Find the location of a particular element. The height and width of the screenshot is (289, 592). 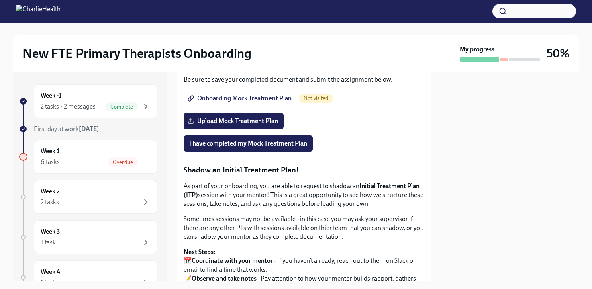

button: I have completed my Mock Treatment Plan is located at coordinates (248, 143).